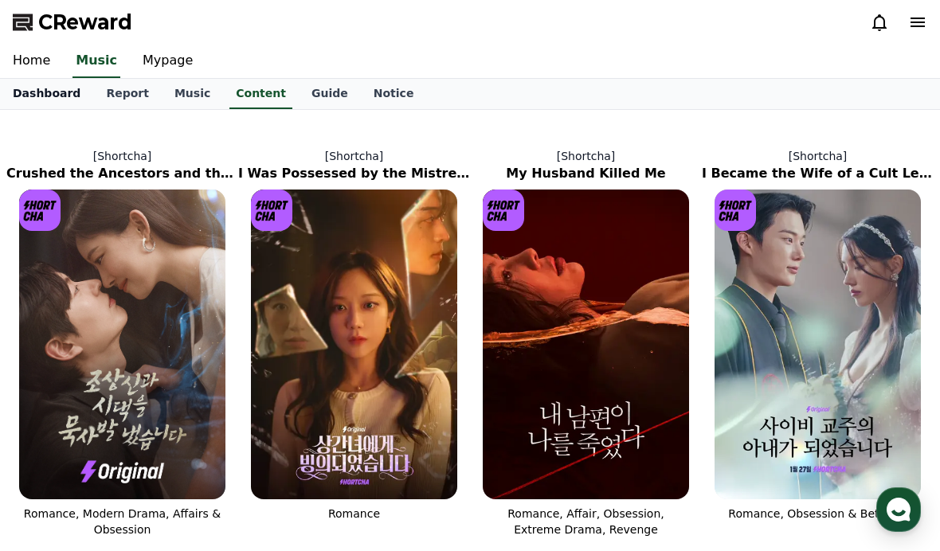  What do you see at coordinates (127, 94) in the screenshot?
I see `a: Report` at bounding box center [127, 94].